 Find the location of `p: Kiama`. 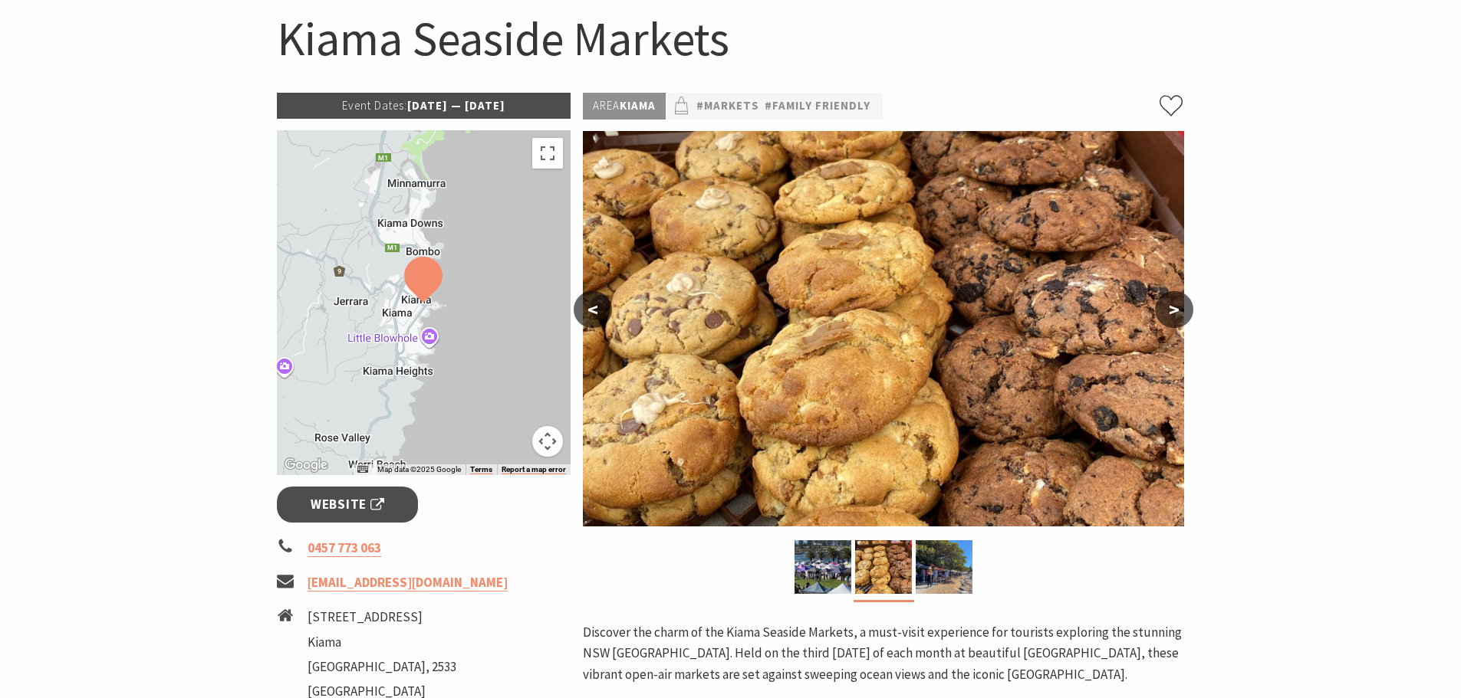

p: Kiama is located at coordinates (624, 106).